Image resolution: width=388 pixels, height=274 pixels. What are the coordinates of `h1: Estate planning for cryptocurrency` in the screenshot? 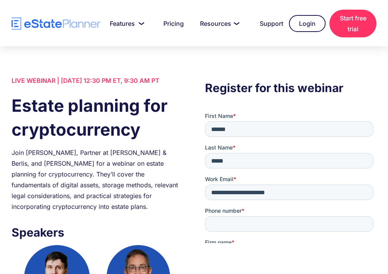 It's located at (97, 118).